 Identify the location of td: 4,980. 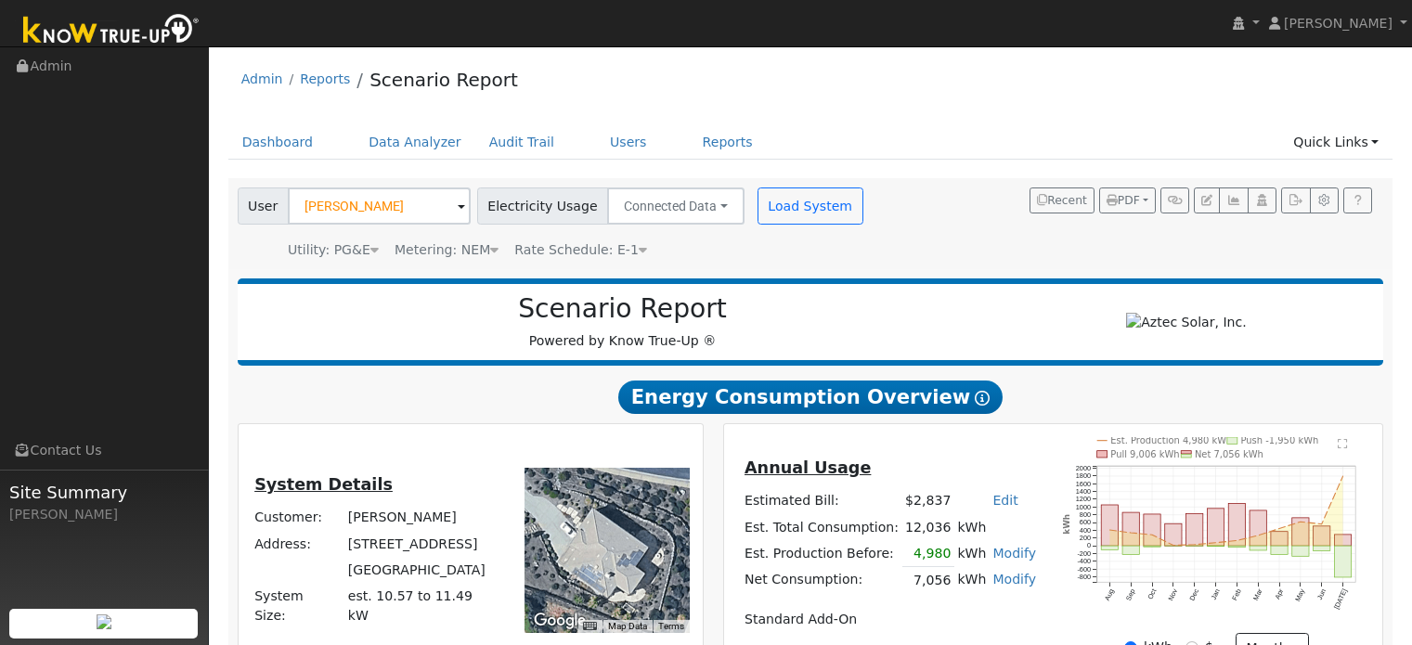
(928, 553).